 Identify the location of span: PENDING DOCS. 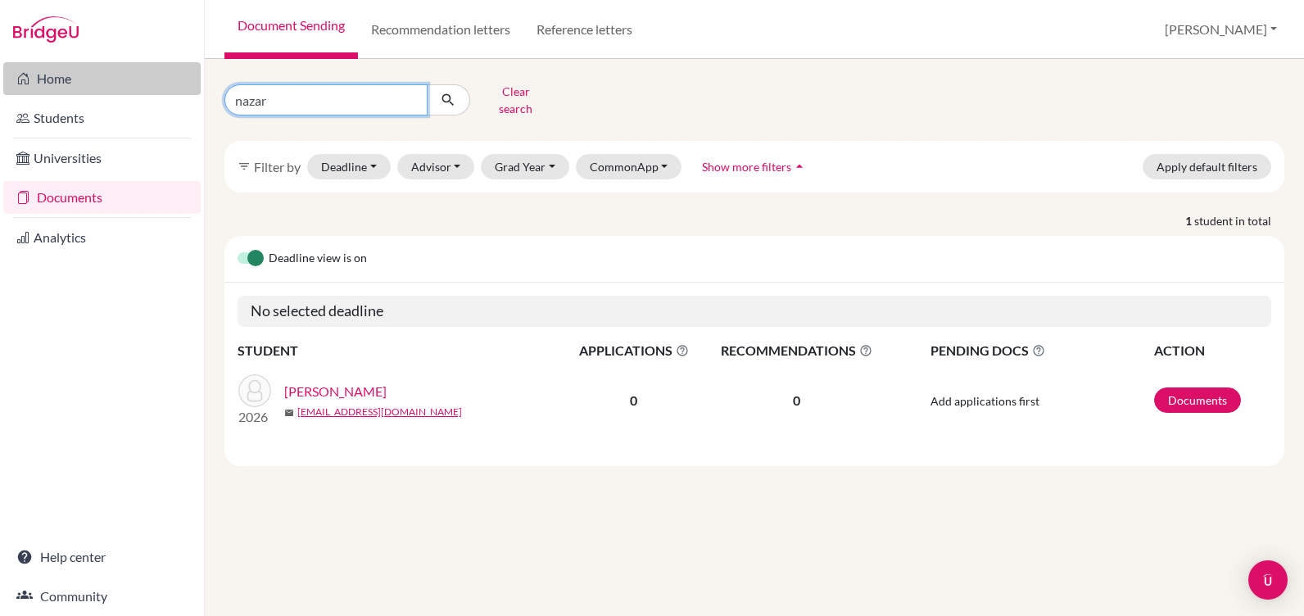
(1041, 351).